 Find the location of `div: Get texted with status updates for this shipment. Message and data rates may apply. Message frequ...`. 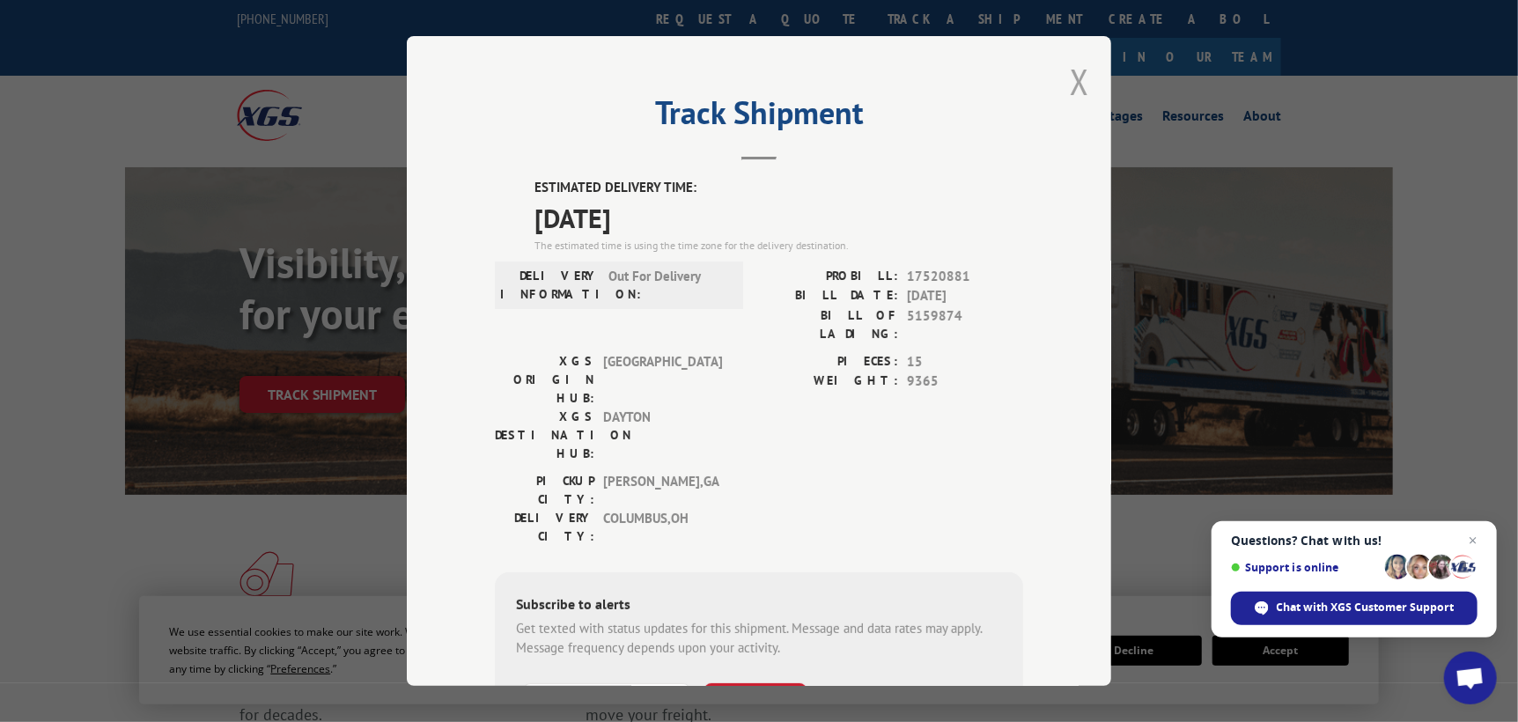

div: Get texted with status updates for this shipment. Message and data rates may apply. Message frequ... is located at coordinates (759, 638).